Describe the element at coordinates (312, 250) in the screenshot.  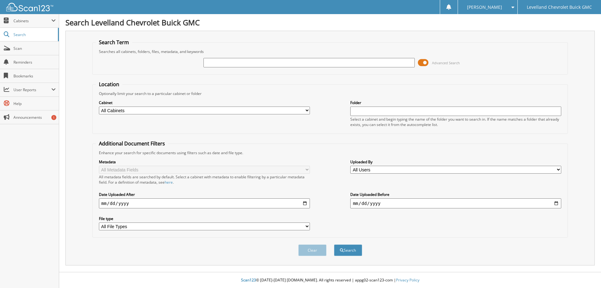
I see `button: Clear` at that location.